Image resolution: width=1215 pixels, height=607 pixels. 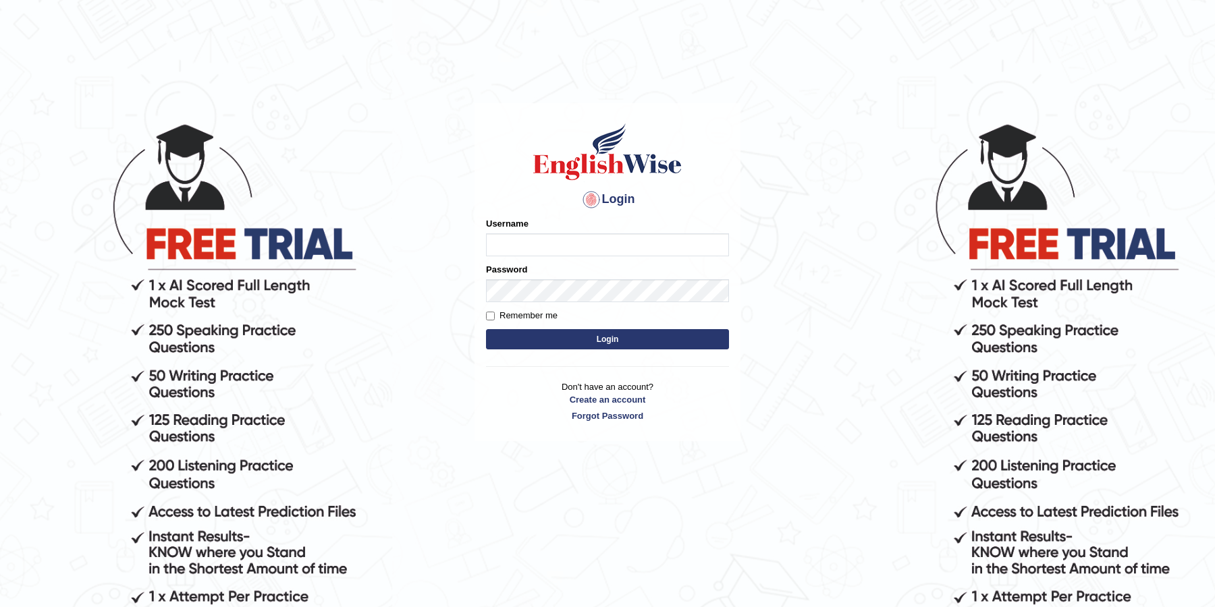 What do you see at coordinates (607, 416) in the screenshot?
I see `a: Forgot Password` at bounding box center [607, 416].